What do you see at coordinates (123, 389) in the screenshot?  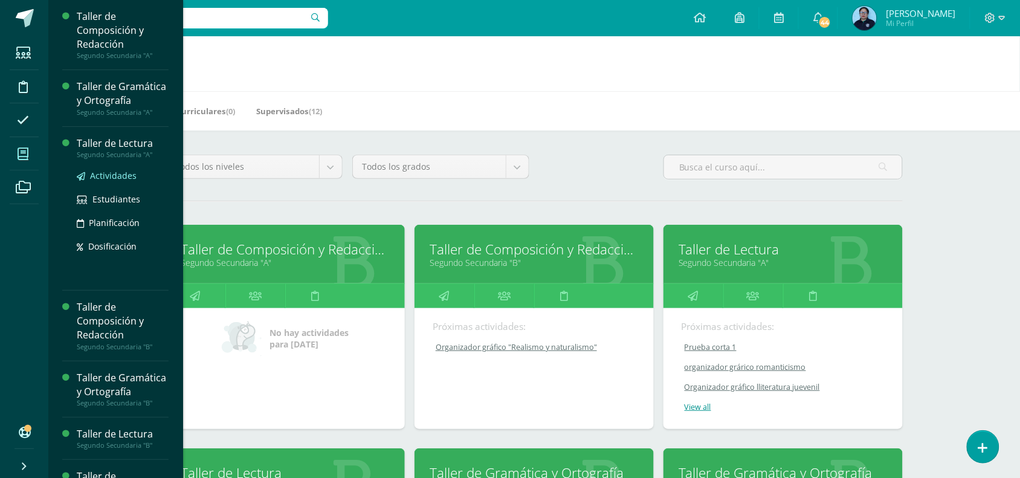 I see `a: Taller de Gramática y OrtografíaSegundo Secundaria "B"` at bounding box center [123, 389].